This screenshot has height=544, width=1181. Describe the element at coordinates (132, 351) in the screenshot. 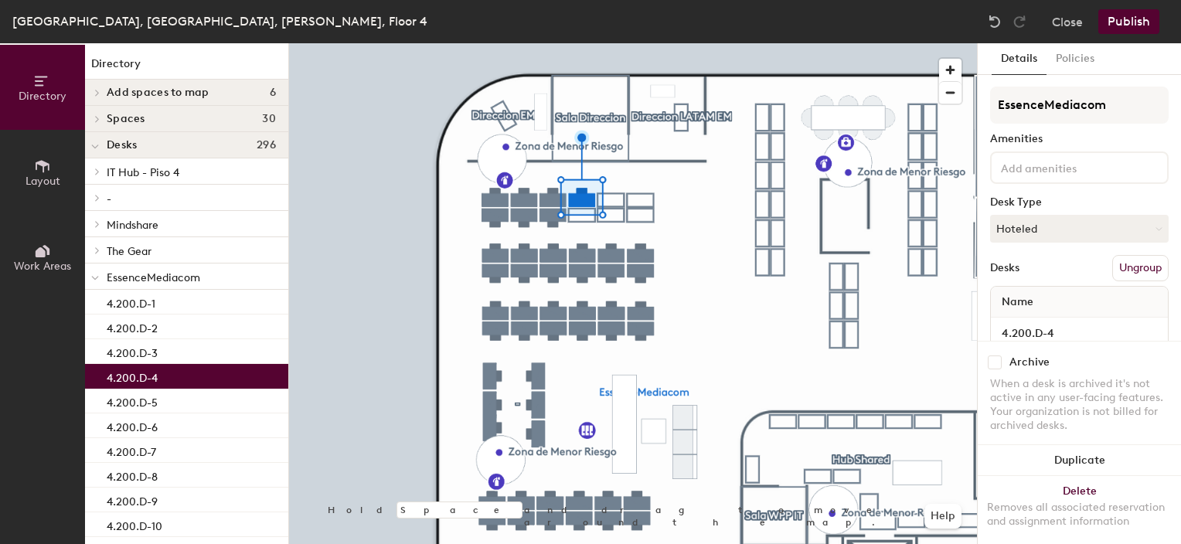

I see `p: 4.200.D-3` at that location.